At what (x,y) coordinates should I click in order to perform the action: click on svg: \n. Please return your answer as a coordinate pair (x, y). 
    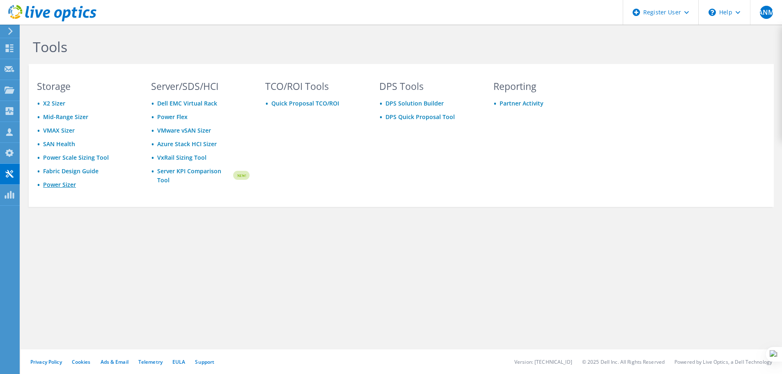
    Looking at the image, I should click on (712, 12).